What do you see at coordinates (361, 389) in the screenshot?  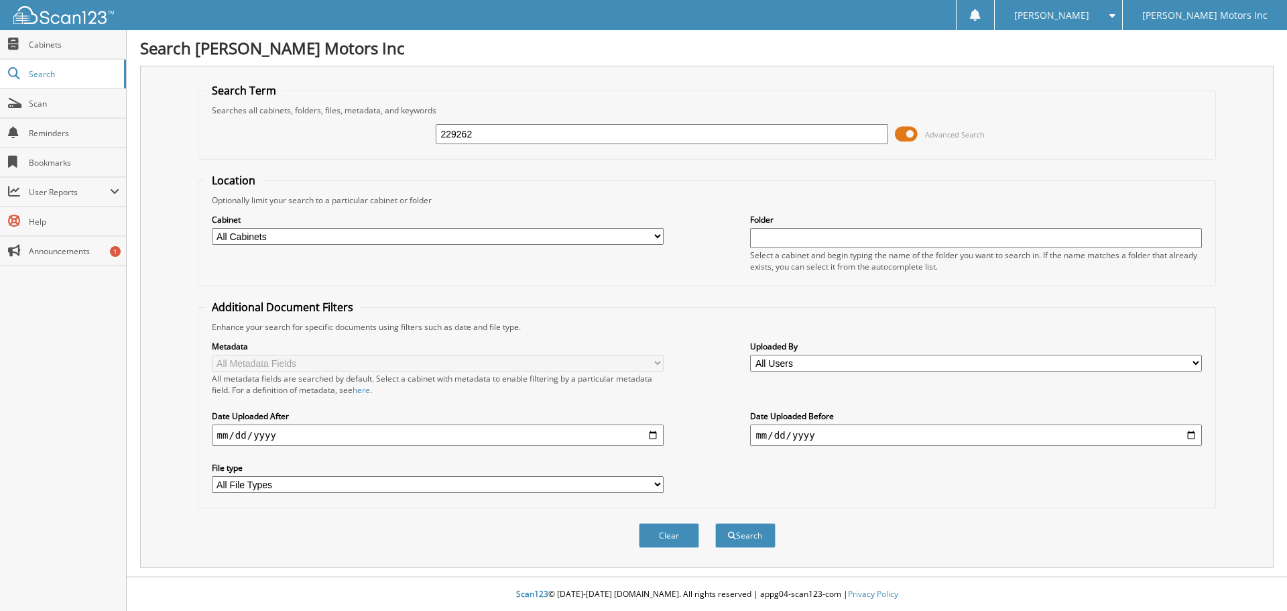 I see `a: here` at bounding box center [361, 389].